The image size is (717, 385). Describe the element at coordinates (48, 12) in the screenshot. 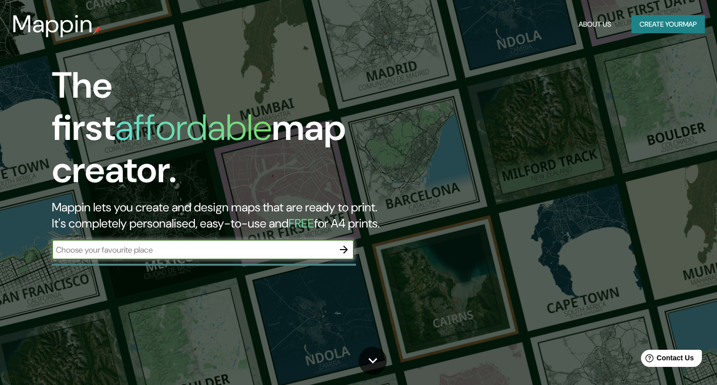

I see `span: Contact Us` at that location.